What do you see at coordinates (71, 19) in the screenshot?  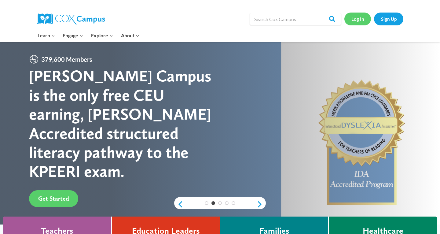 I see `img: Cox Campus` at bounding box center [71, 19].